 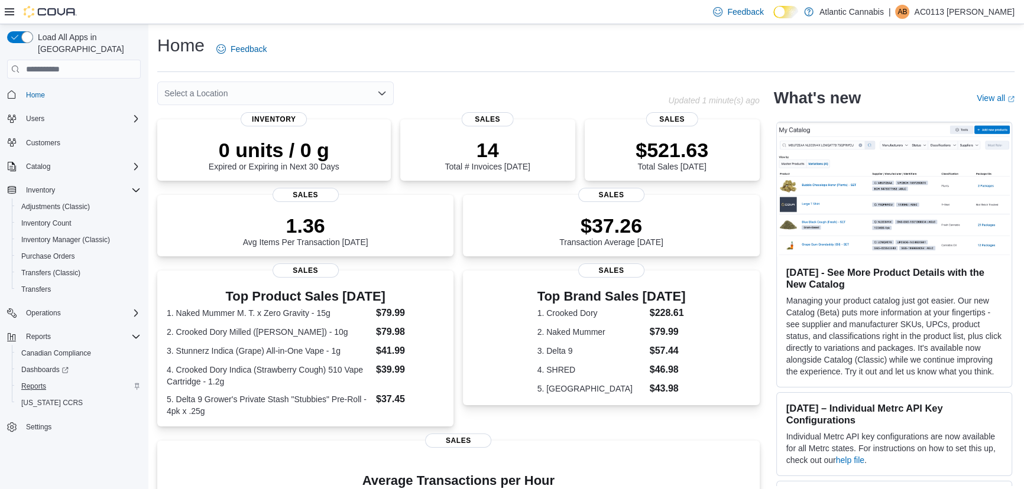 I want to click on dd: $37.45, so click(x=410, y=400).